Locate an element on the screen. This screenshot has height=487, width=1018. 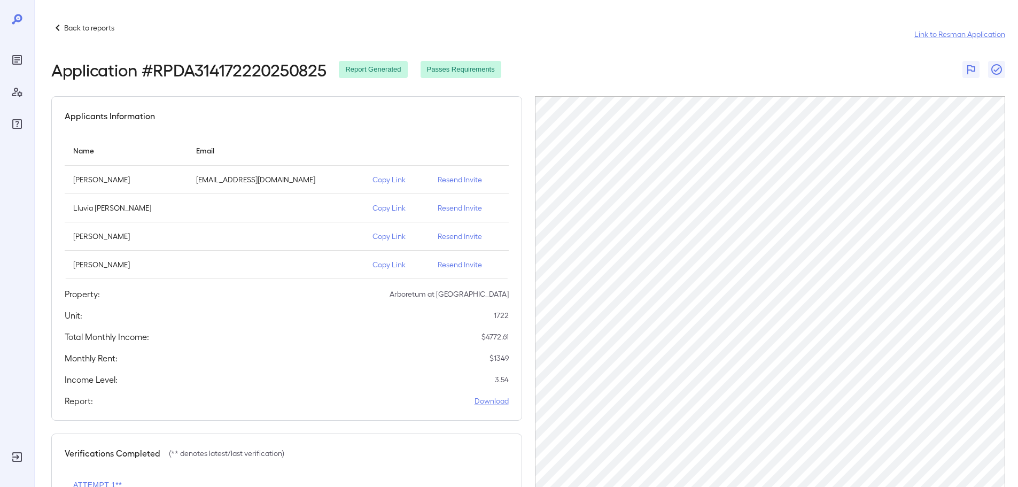
div: Reports is located at coordinates (17, 60).